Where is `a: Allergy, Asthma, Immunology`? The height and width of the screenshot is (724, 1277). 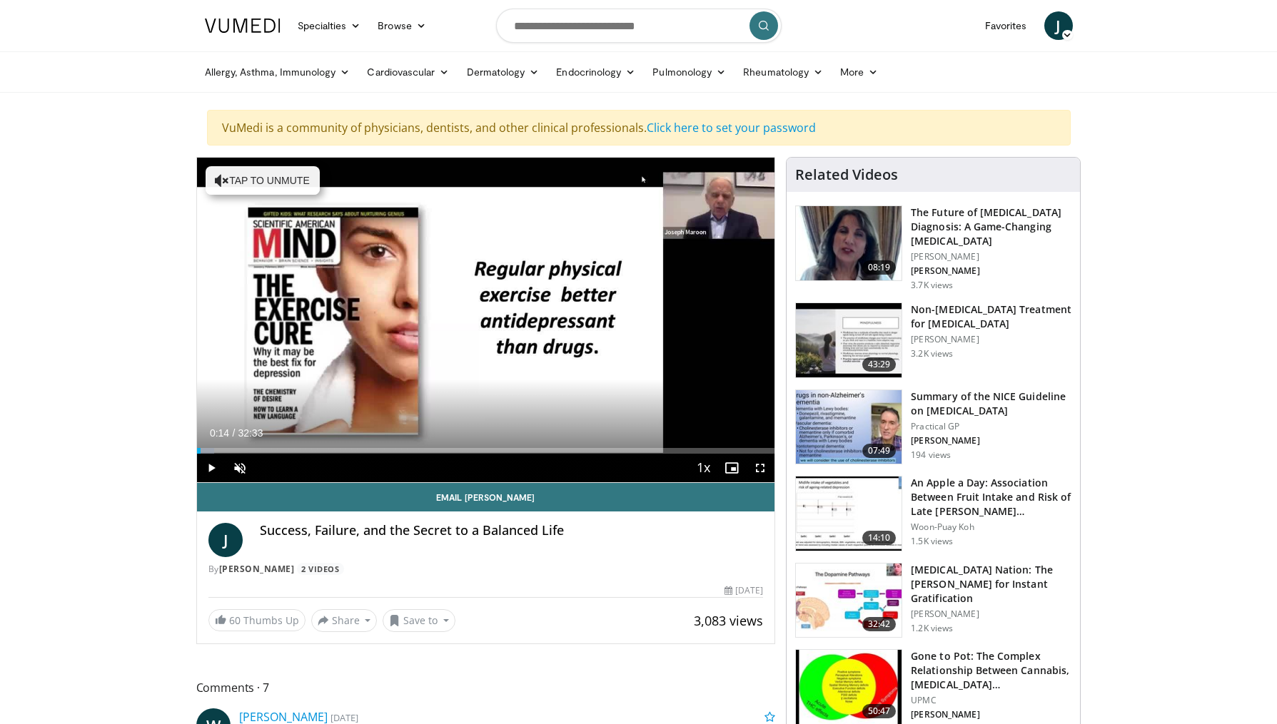
a: Allergy, Asthma, Immunology is located at coordinates (278, 72).